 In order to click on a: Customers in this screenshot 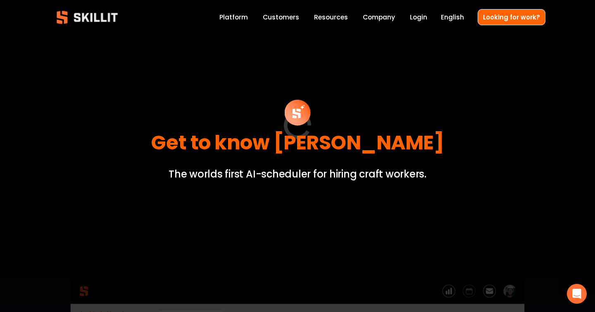, I will do `click(281, 17)`.